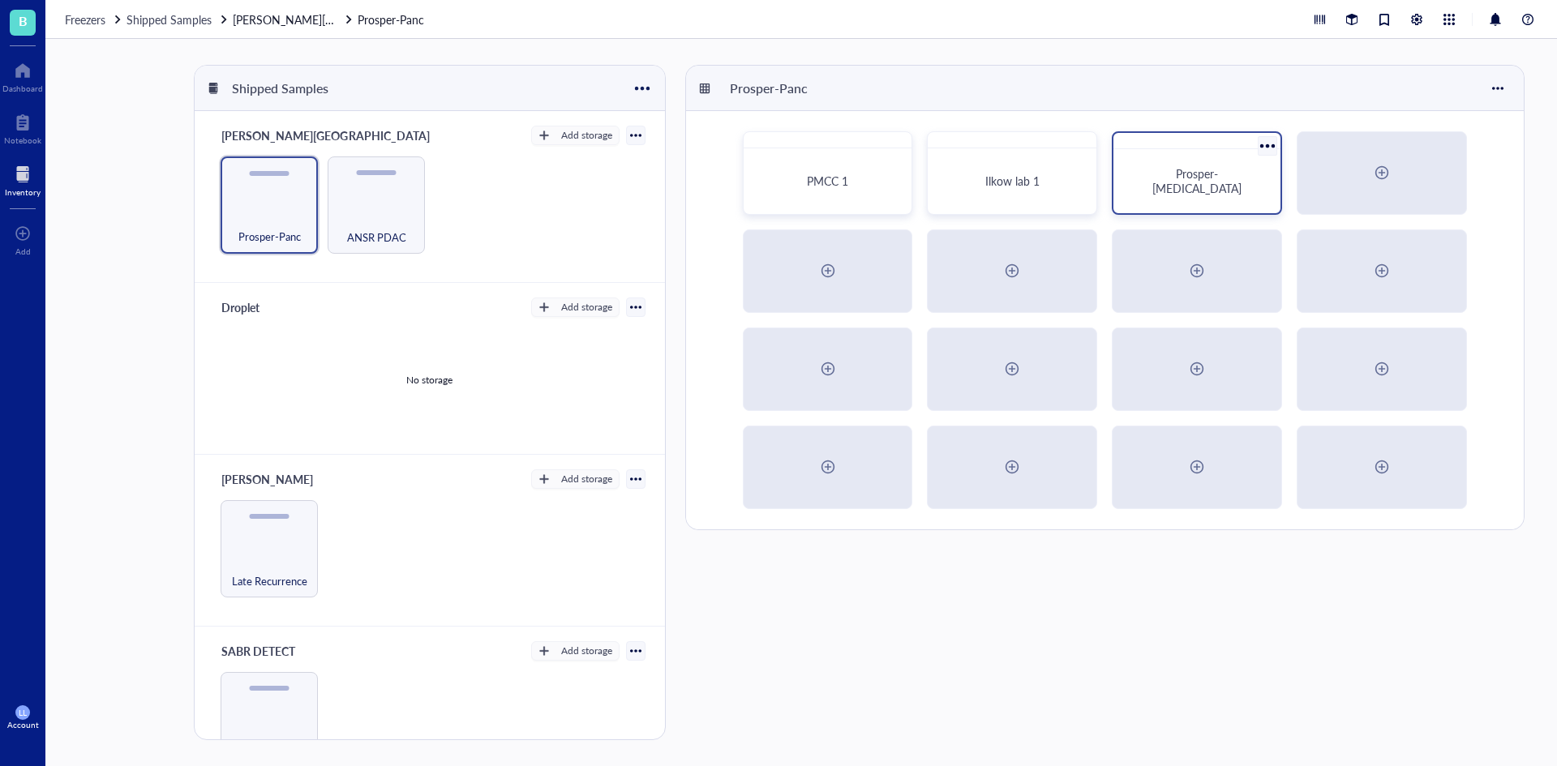  What do you see at coordinates (23, 251) in the screenshot?
I see `div: Add` at bounding box center [23, 251].